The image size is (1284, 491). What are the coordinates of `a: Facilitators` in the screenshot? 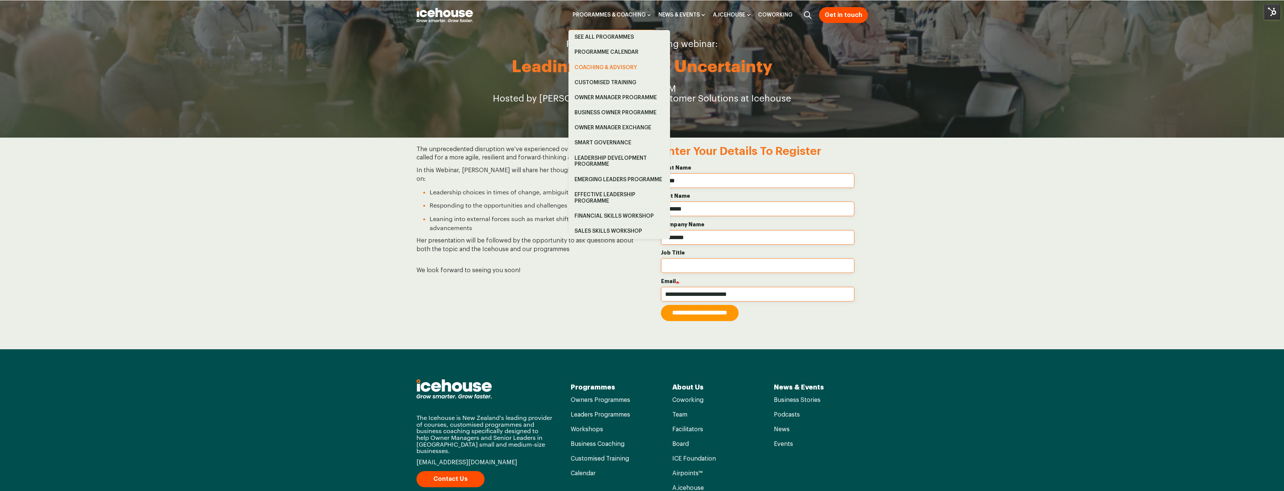 It's located at (719, 430).